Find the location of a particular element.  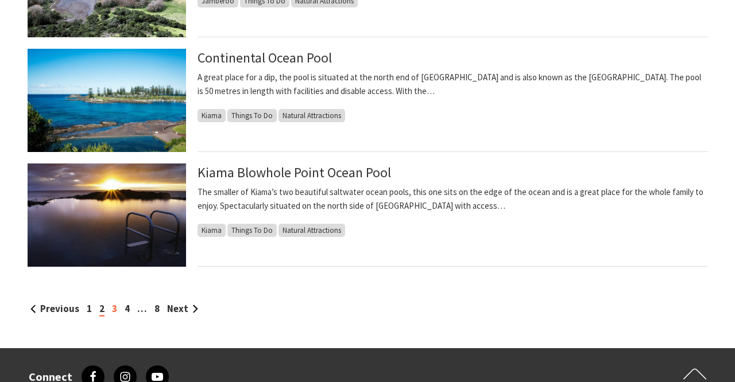

img: Blowhole Point Rock Pool is located at coordinates (107, 215).